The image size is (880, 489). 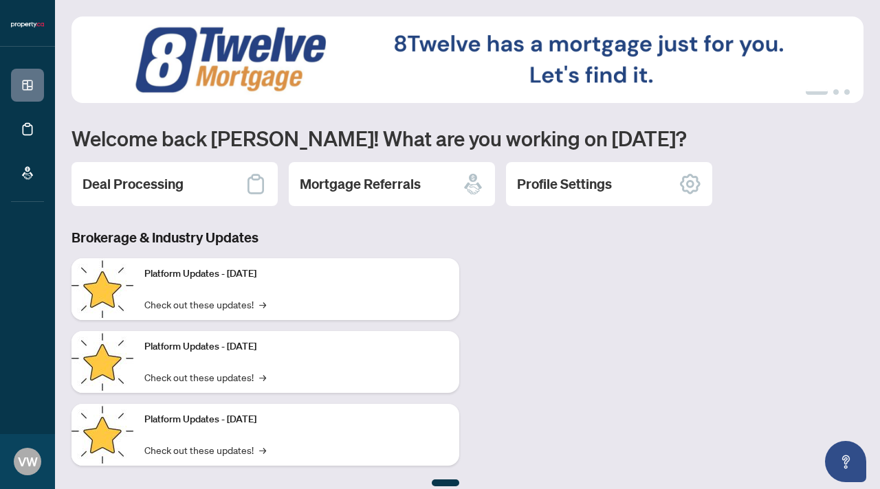 What do you see at coordinates (845, 462) in the screenshot?
I see `button: Open asap` at bounding box center [845, 462].